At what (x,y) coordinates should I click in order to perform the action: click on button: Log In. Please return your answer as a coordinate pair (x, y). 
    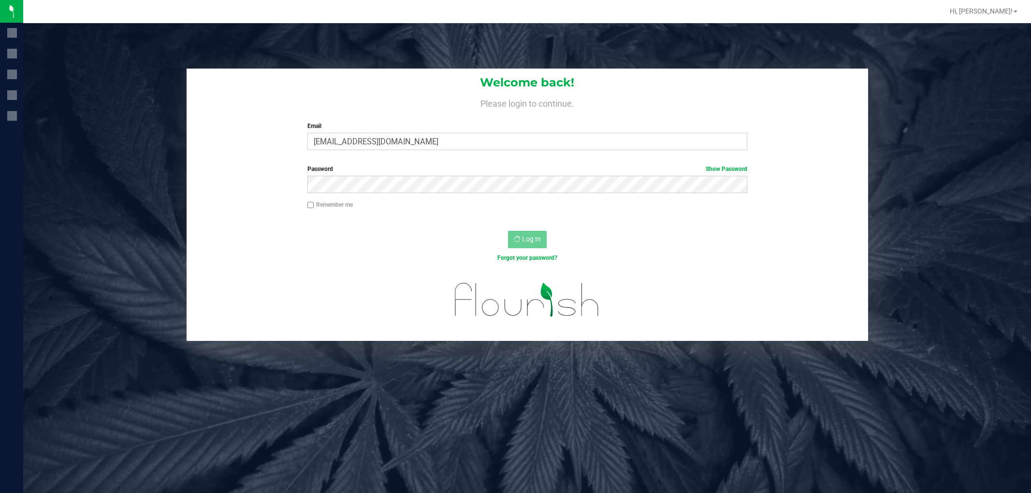
    Looking at the image, I should click on (527, 240).